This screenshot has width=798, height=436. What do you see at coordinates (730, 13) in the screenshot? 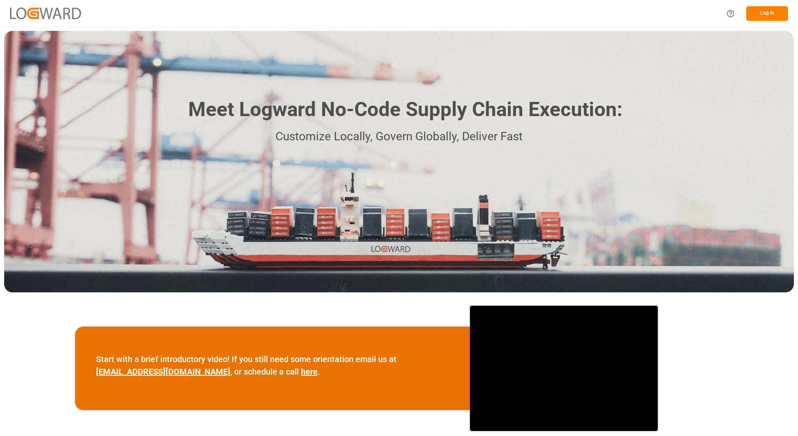
I see `button: Help Center` at bounding box center [730, 13].